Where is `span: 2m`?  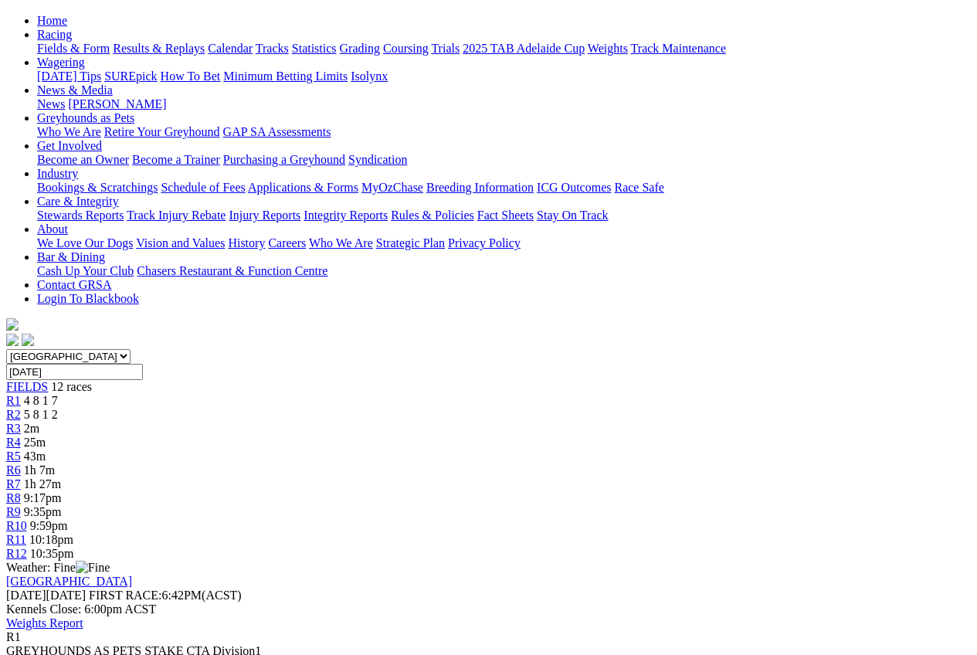 span: 2m is located at coordinates (32, 428).